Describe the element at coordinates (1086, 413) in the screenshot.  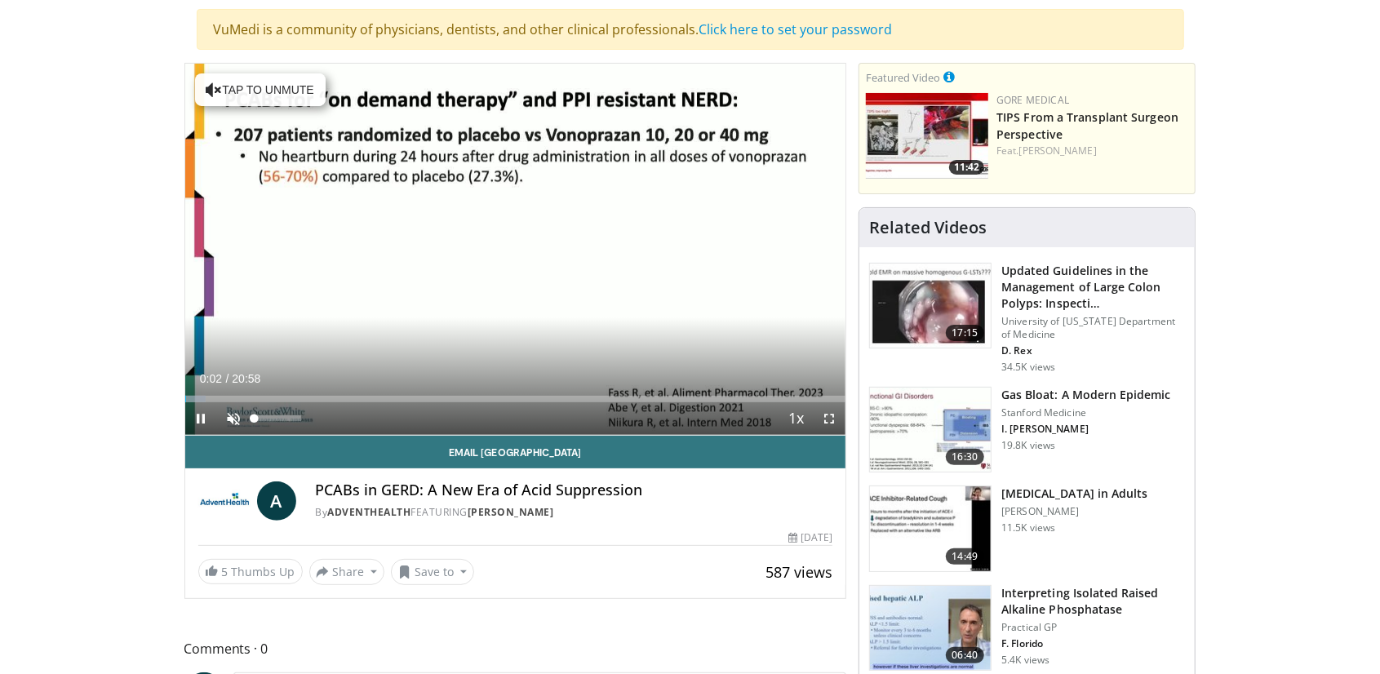
I see `p: Stanford Medicine` at that location.